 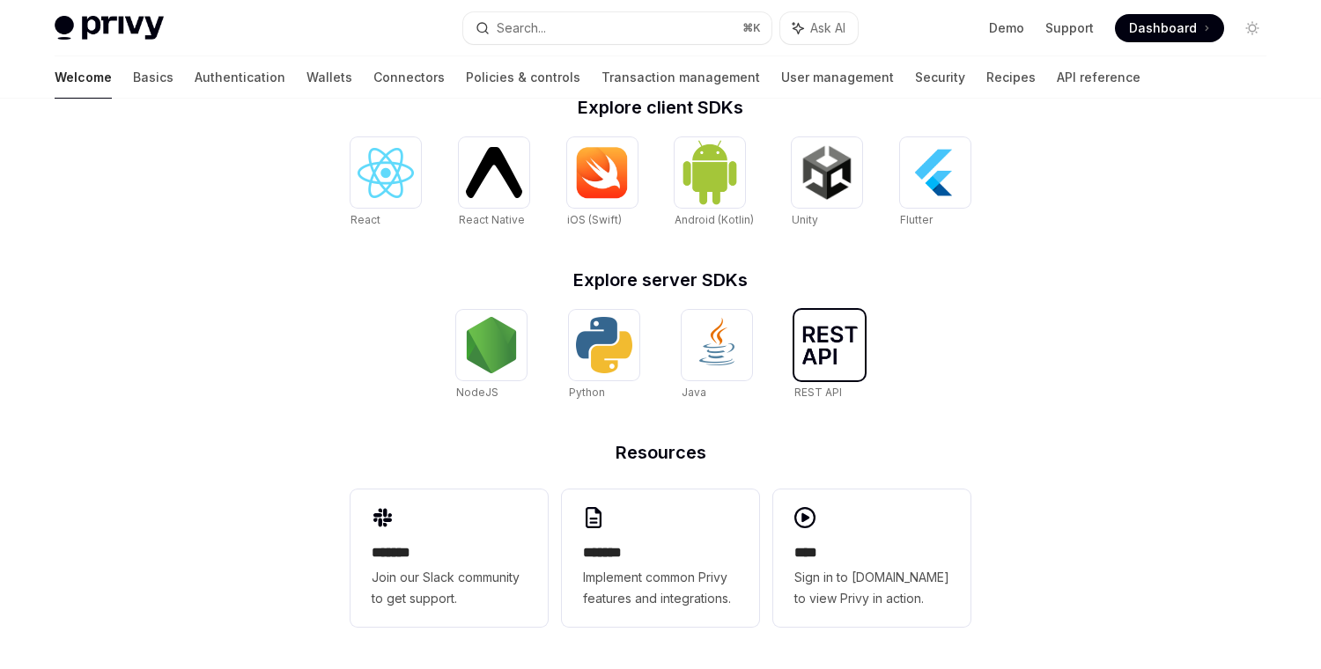 I want to click on a: Dashboard, so click(x=1169, y=28).